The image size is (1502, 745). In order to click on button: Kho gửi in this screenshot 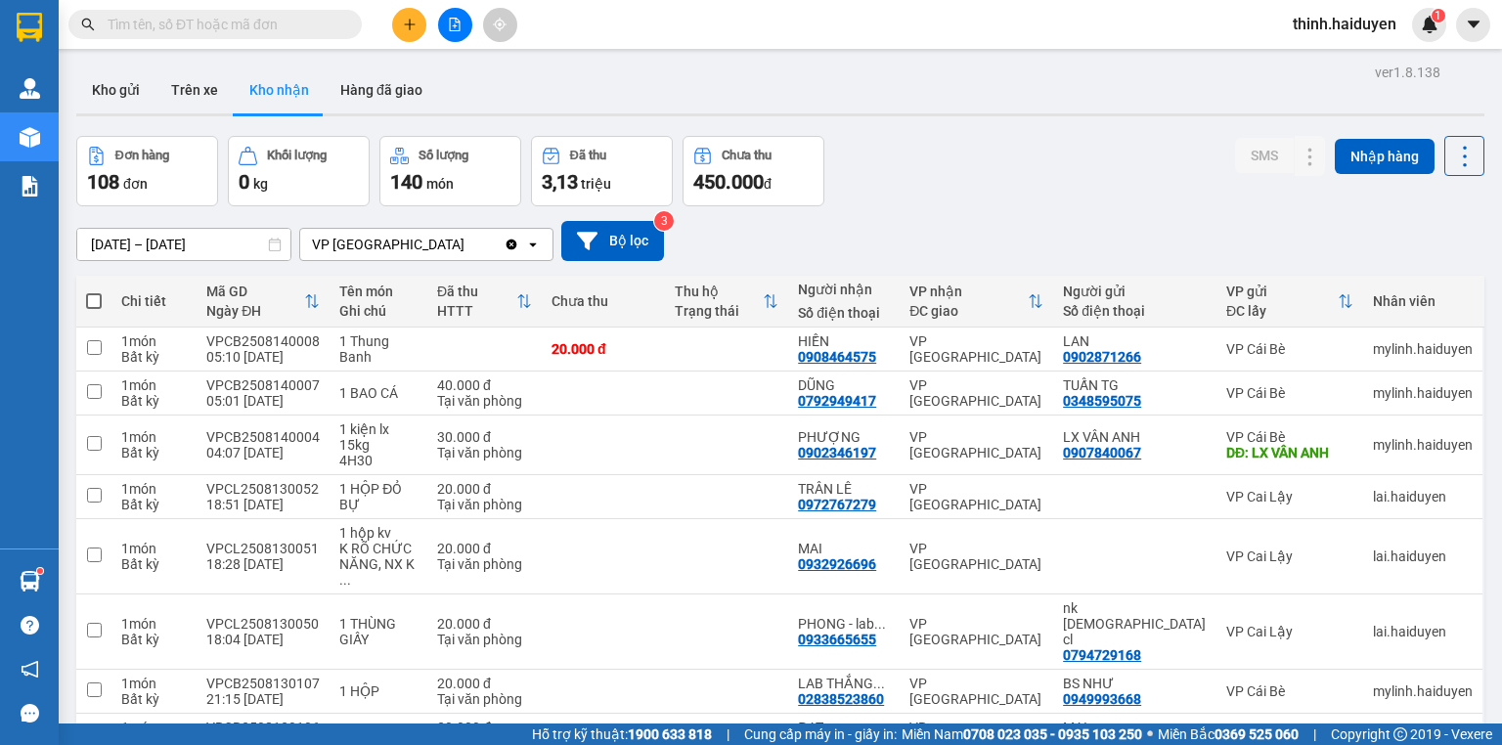, I will do `click(115, 90)`.